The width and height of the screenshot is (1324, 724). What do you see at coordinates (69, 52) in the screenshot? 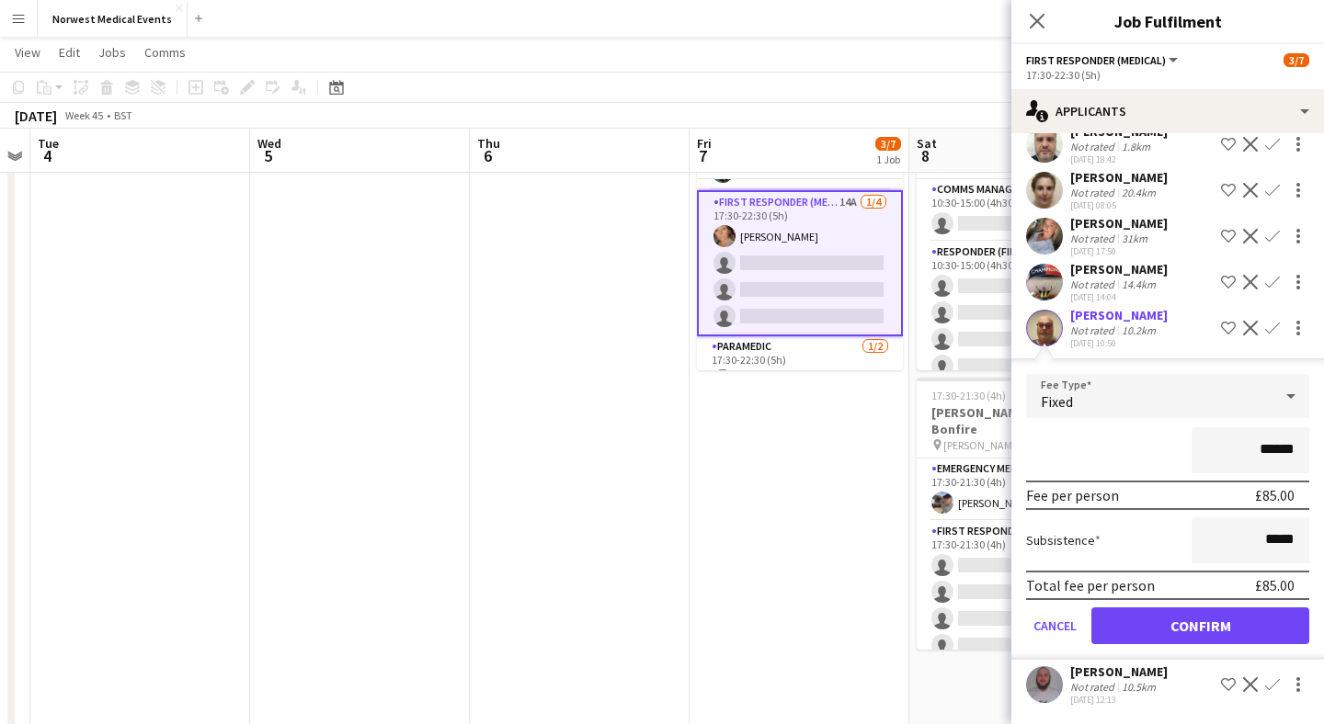
I see `span: Edit` at bounding box center [69, 52].